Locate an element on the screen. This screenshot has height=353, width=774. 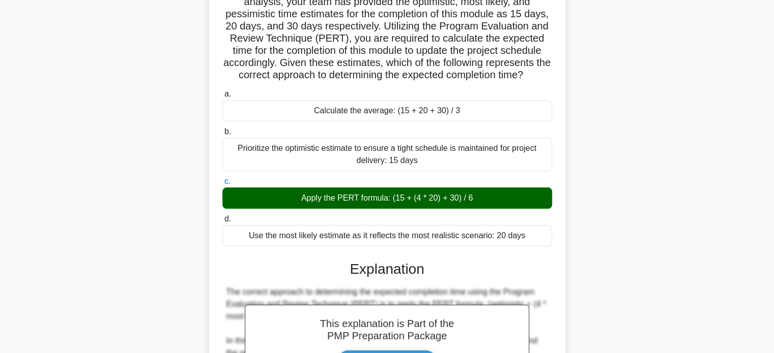
span: d. is located at coordinates (227, 219).